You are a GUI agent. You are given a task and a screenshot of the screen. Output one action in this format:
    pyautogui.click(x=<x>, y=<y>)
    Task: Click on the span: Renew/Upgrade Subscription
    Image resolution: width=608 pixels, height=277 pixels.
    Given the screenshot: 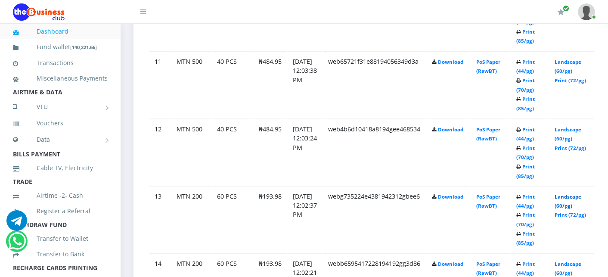 What is the action you would take?
    pyautogui.click(x=566, y=8)
    